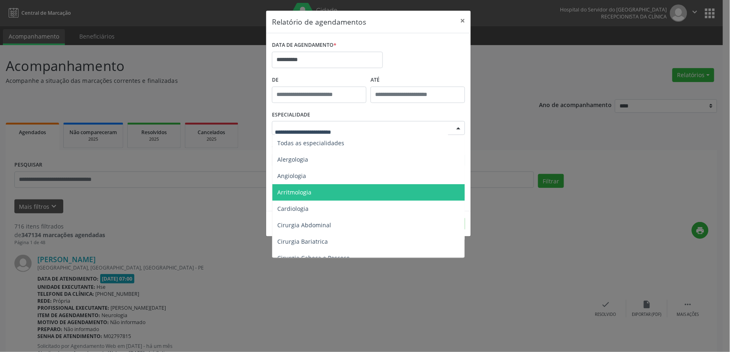 This screenshot has width=730, height=352. Describe the element at coordinates (319, 80) in the screenshot. I see `label: De` at that location.